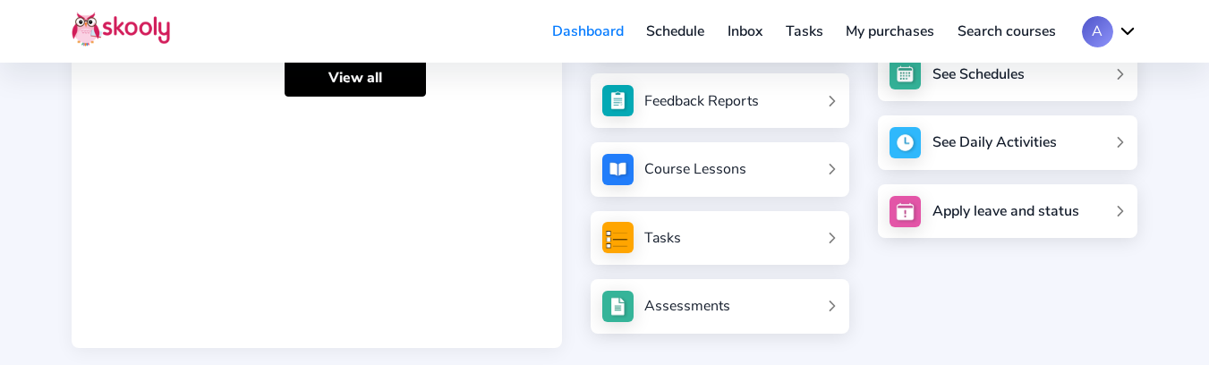 Image resolution: width=1209 pixels, height=365 pixels. I want to click on img: assessments.jpg, so click(617, 306).